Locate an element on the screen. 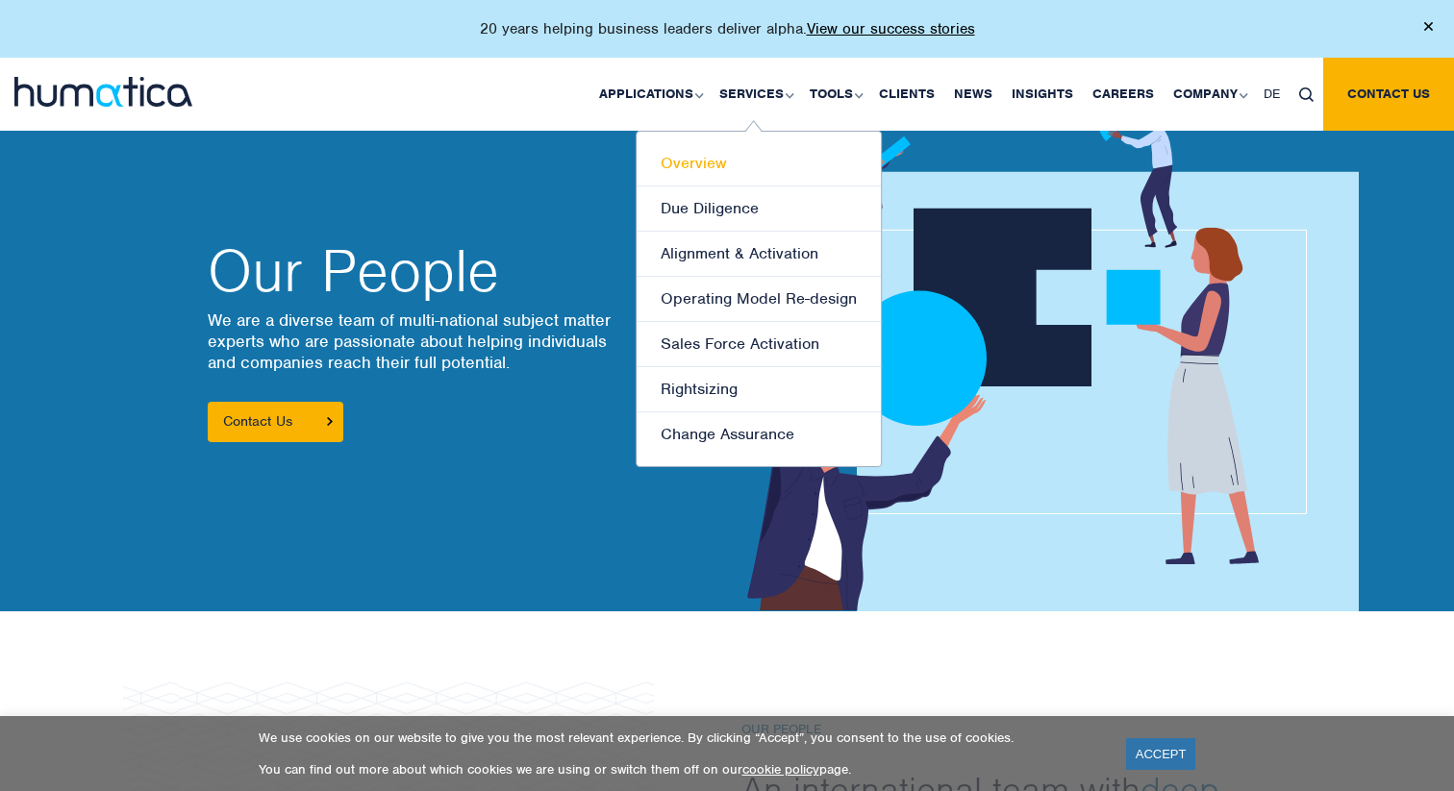 The image size is (1454, 791). a: Company is located at coordinates (1209, 94).